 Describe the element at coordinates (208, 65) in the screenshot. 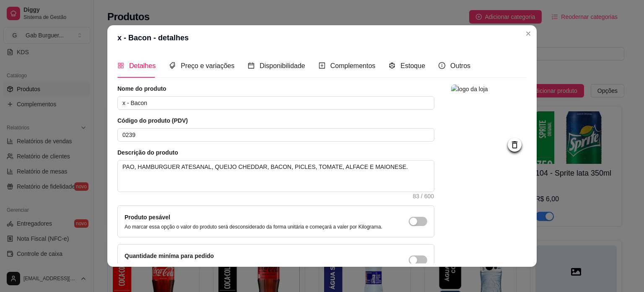

I see `span: Preço e variações` at that location.